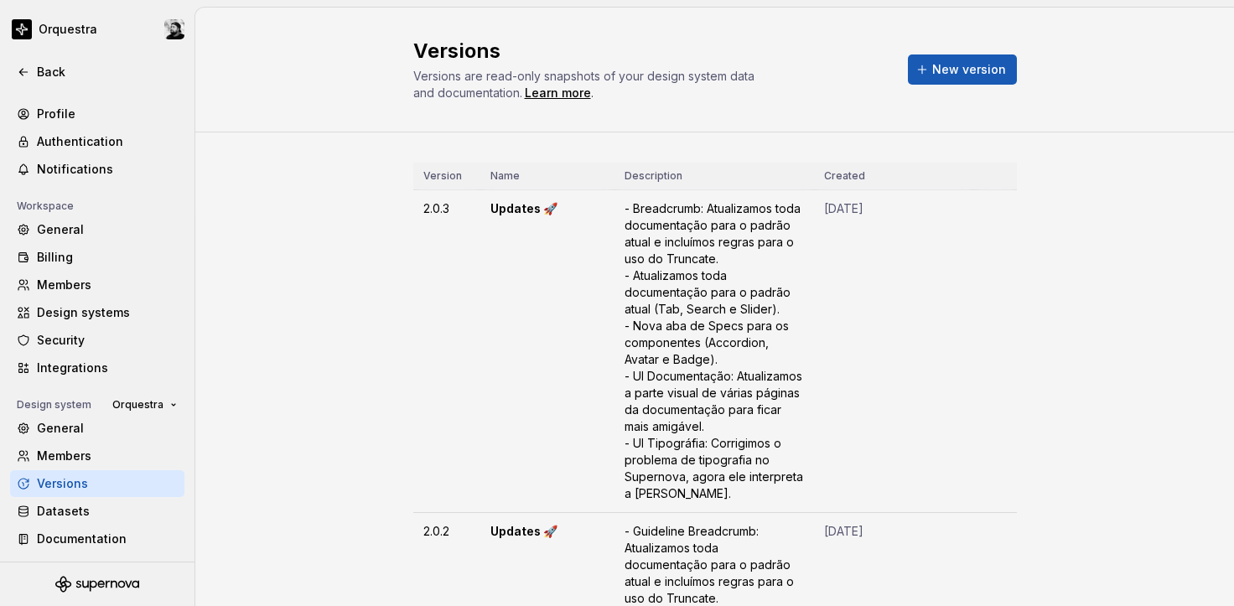 This screenshot has height=606, width=1234. I want to click on span: New version, so click(969, 70).